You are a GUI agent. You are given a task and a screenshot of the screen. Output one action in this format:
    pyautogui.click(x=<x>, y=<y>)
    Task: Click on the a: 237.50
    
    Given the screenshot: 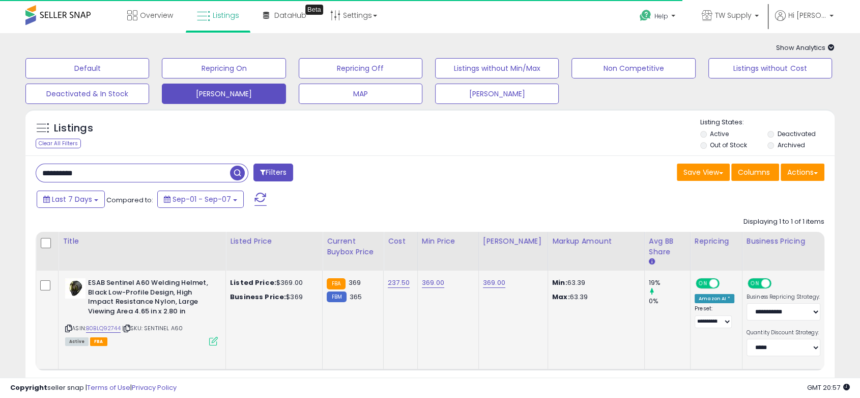 What is the action you would take?
    pyautogui.click(x=399, y=283)
    